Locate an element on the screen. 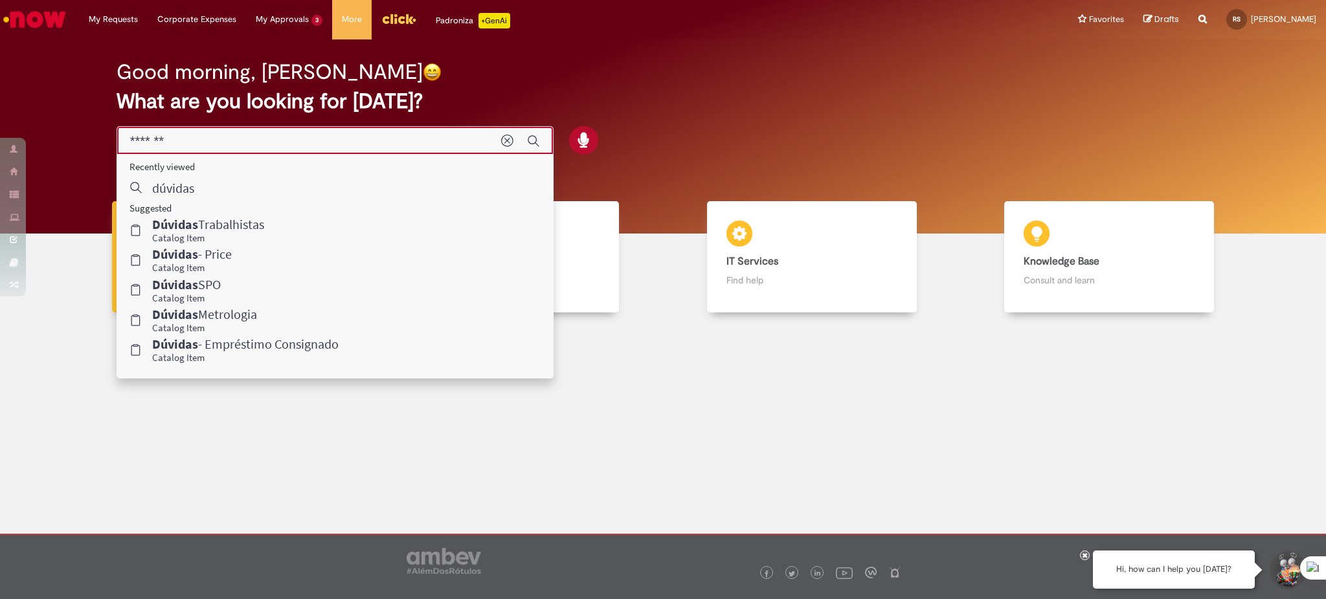  b: Knowledge Base is located at coordinates (1061, 262).